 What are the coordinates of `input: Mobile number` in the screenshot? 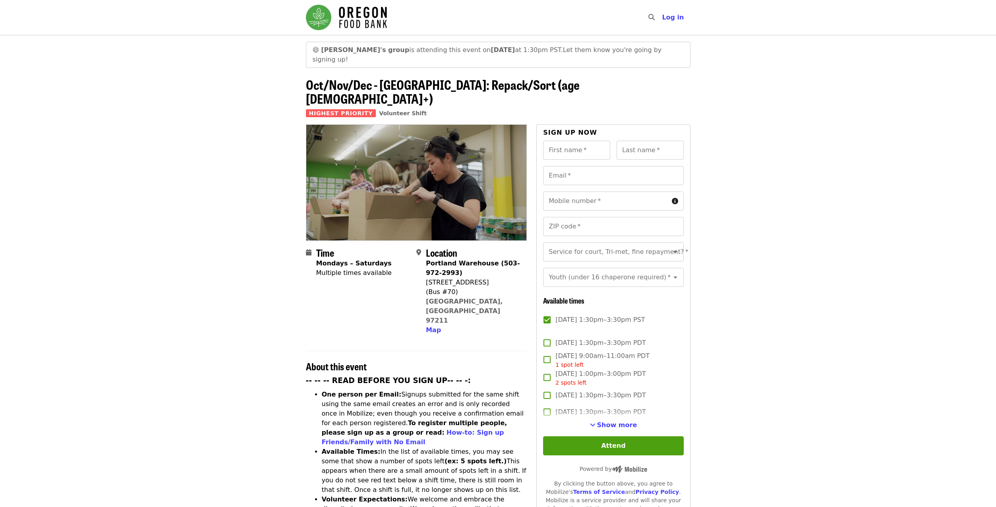 It's located at (605, 201).